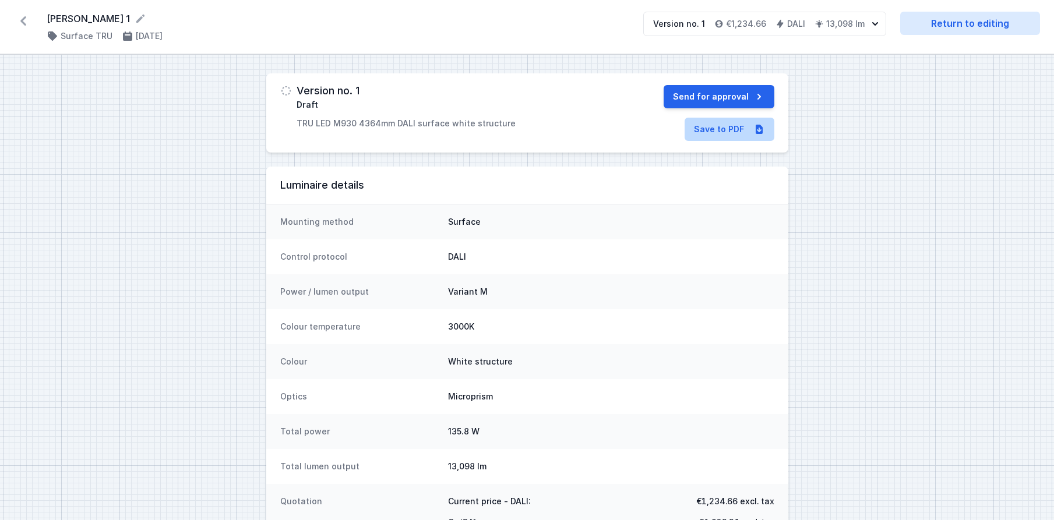 This screenshot has height=520, width=1054. What do you see at coordinates (286, 91) in the screenshot?
I see `img: draft.svg` at bounding box center [286, 91].